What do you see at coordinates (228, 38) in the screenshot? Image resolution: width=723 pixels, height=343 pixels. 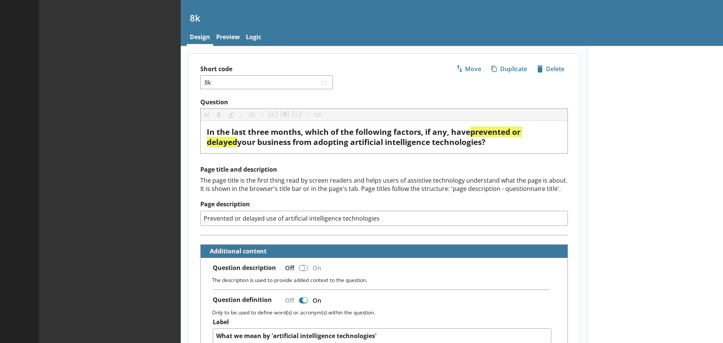 I see `a: Preview` at bounding box center [228, 38].